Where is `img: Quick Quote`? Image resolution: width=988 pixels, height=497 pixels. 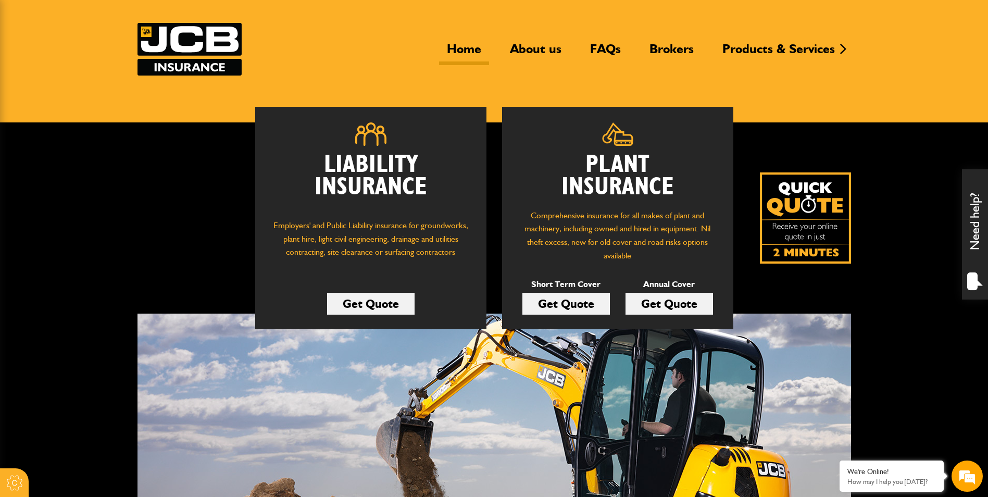
img: Quick Quote is located at coordinates (805, 218).